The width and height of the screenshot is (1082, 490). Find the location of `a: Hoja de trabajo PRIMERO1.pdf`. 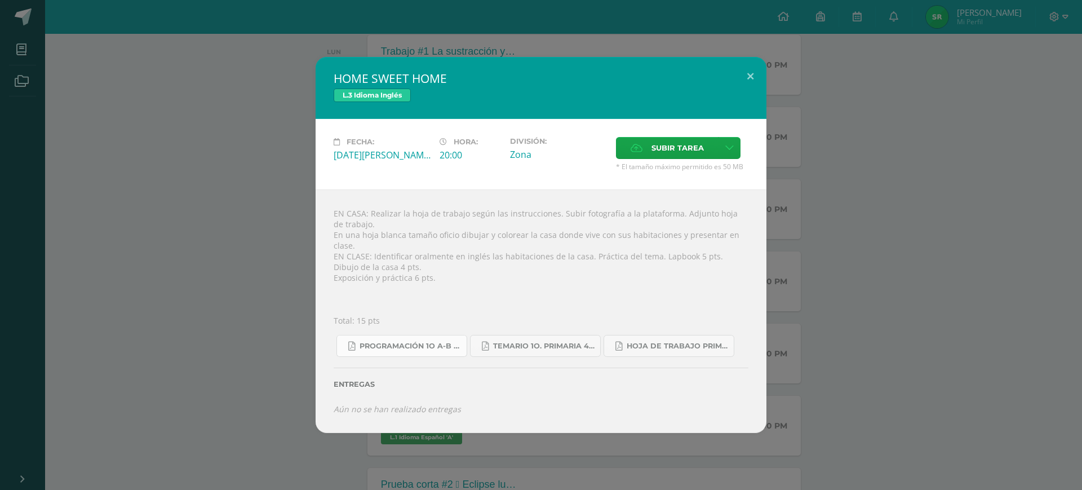

a: Hoja de trabajo PRIMERO1.pdf is located at coordinates (669, 345).